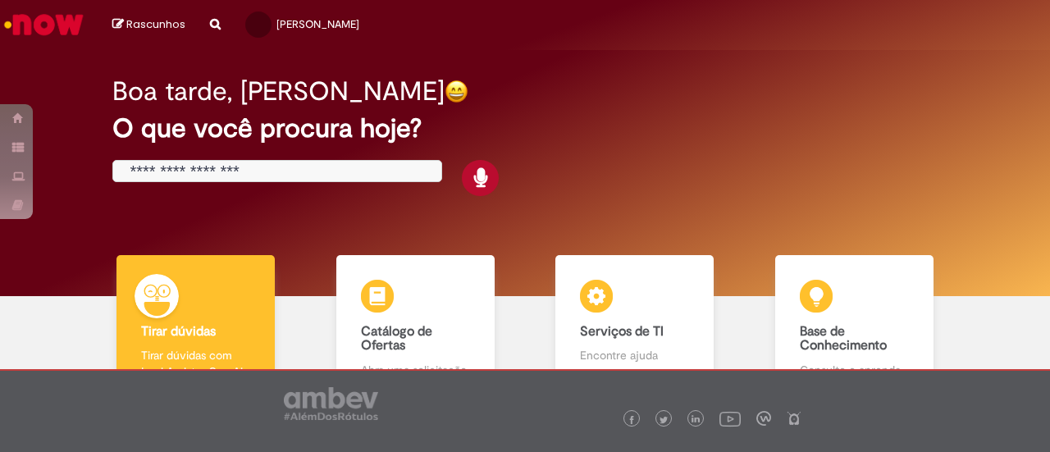 The image size is (1050, 452). Describe the element at coordinates (524, 128) in the screenshot. I see `h2: O que você procura hoje?` at that location.